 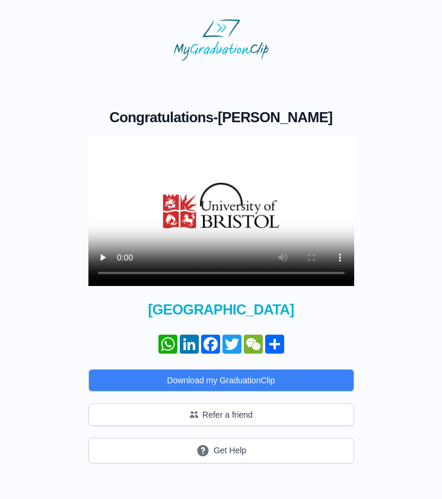 What do you see at coordinates (221, 40) in the screenshot?
I see `img: MyGraduationClip` at bounding box center [221, 40].